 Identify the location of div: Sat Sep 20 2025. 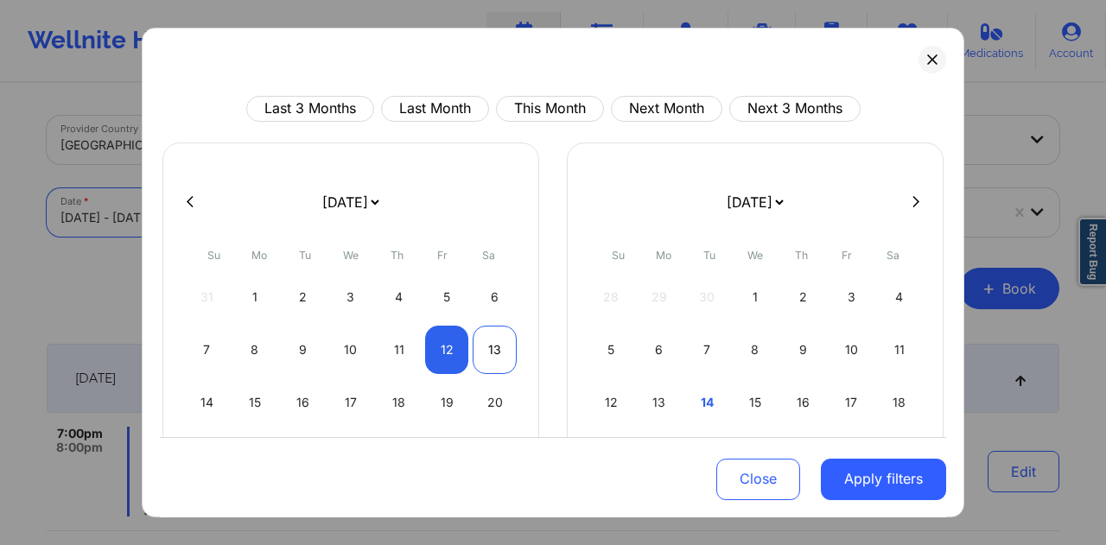
(494, 403).